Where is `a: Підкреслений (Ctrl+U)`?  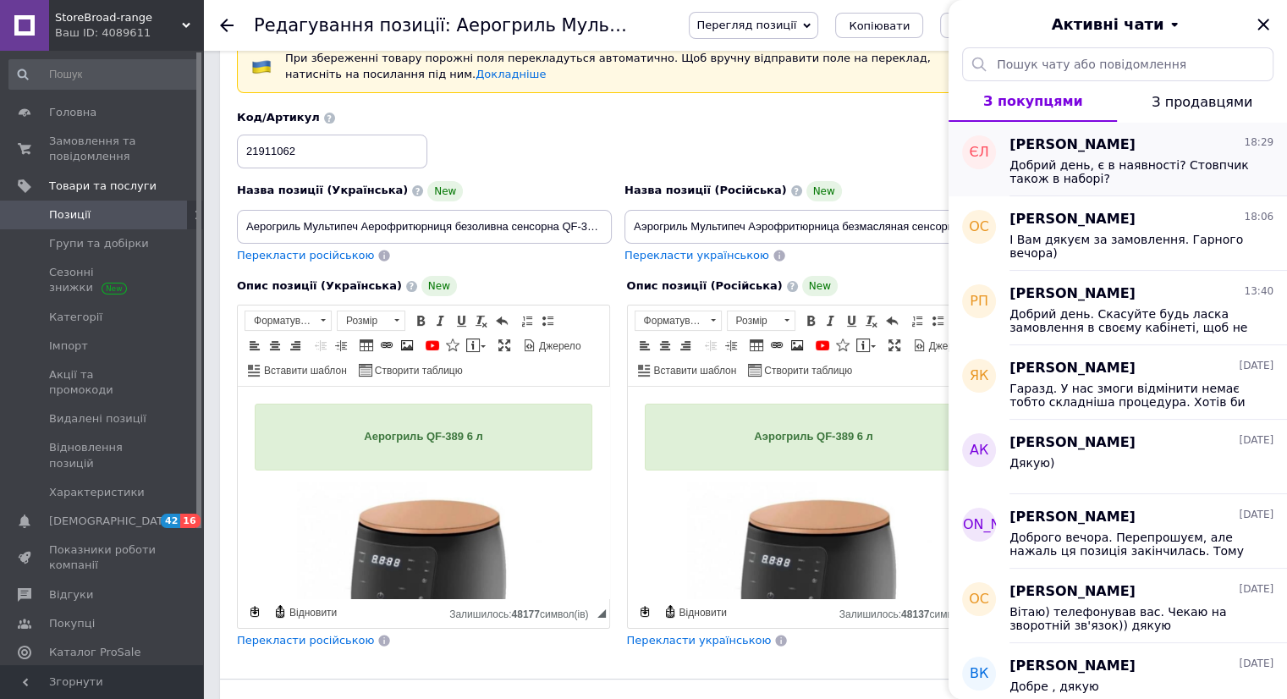
a: Підкреслений (Ctrl+U) is located at coordinates (461, 321).